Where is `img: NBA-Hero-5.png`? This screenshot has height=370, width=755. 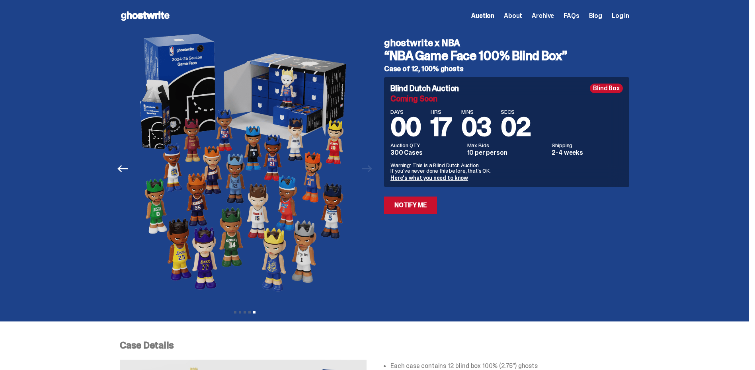
img: NBA-Hero-5.png is located at coordinates (245, 169).